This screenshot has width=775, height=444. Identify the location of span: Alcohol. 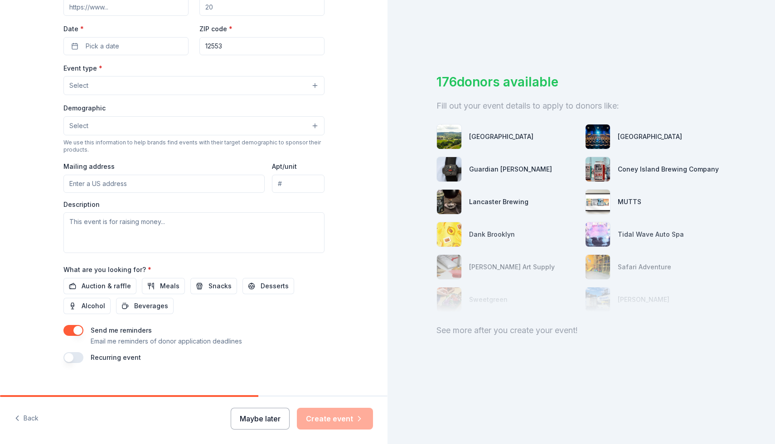
(93, 306).